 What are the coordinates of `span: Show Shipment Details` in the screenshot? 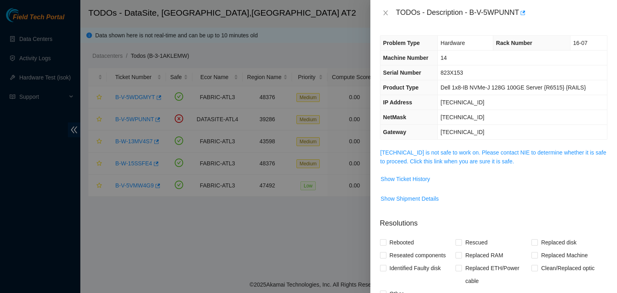 It's located at (410, 199).